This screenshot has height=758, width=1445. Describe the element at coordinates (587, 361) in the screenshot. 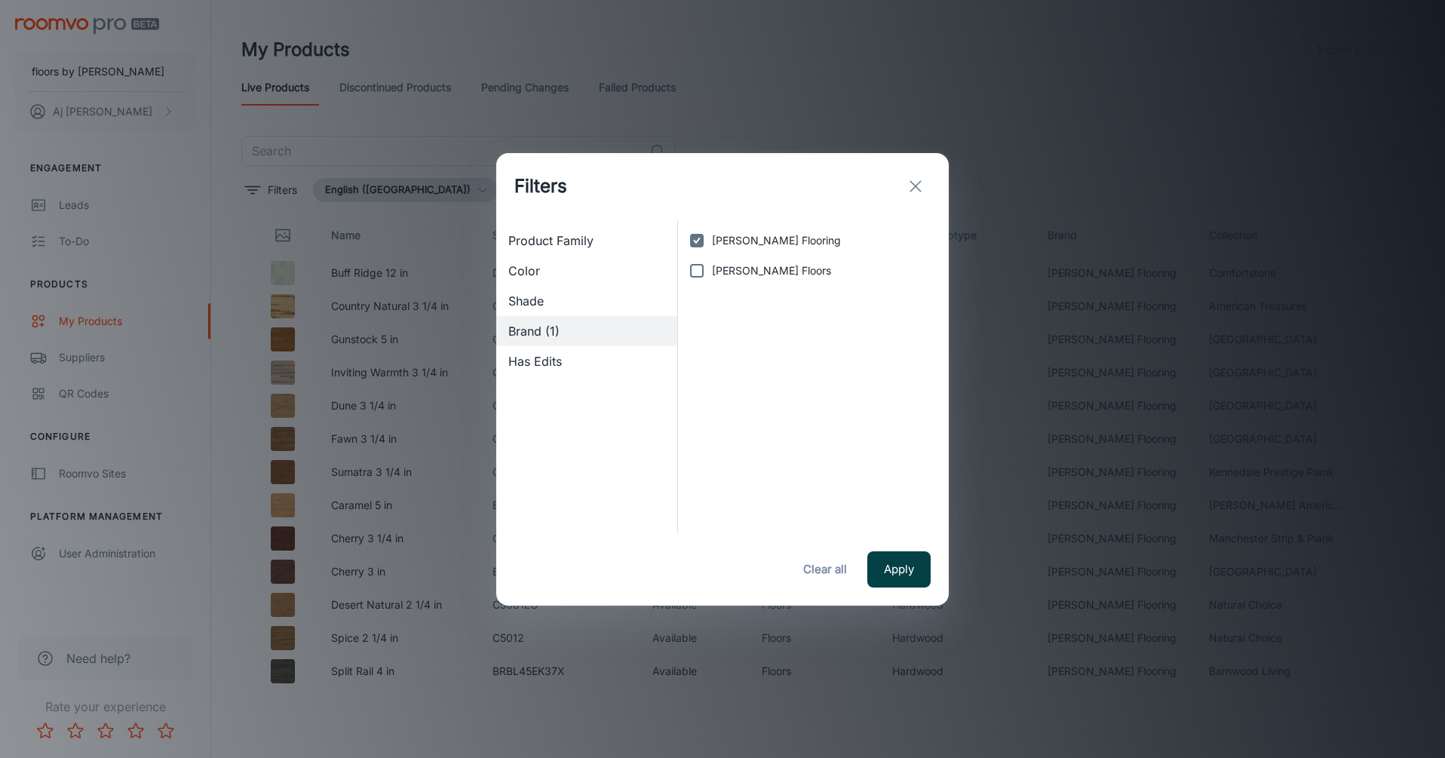

I see `span: Has Edits` at that location.